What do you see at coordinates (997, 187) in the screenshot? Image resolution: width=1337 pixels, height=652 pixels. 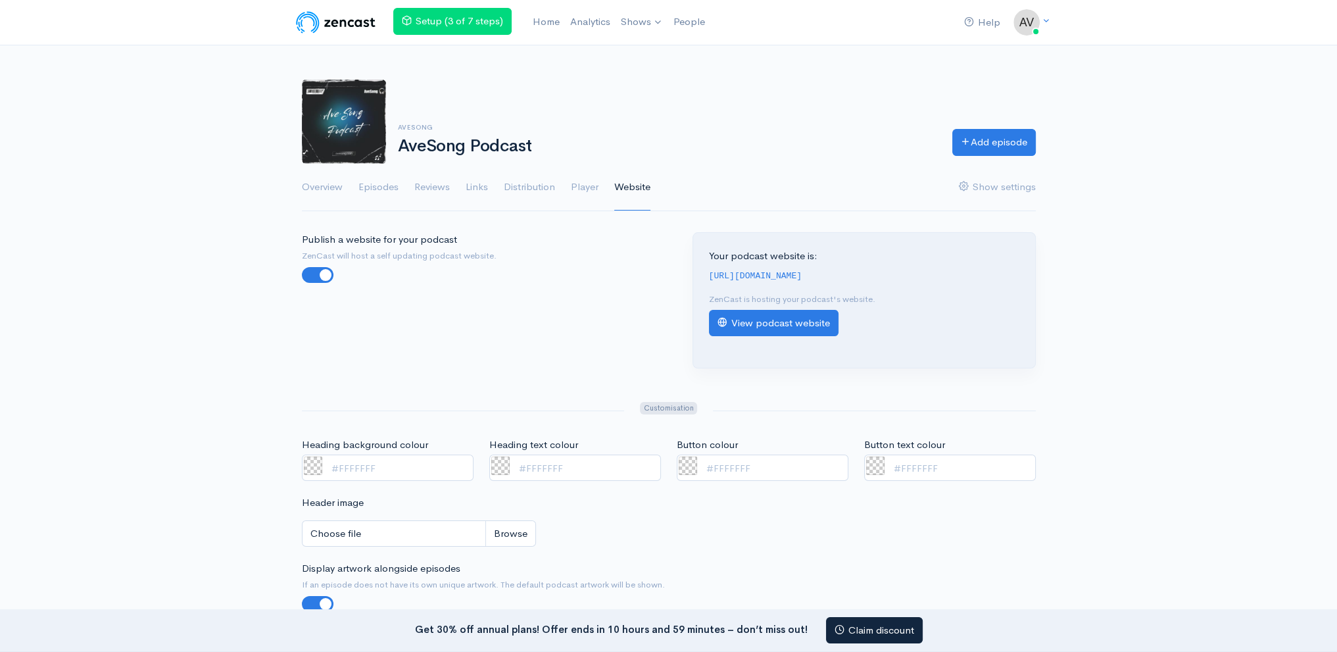 I see `a: Show settings` at bounding box center [997, 187].